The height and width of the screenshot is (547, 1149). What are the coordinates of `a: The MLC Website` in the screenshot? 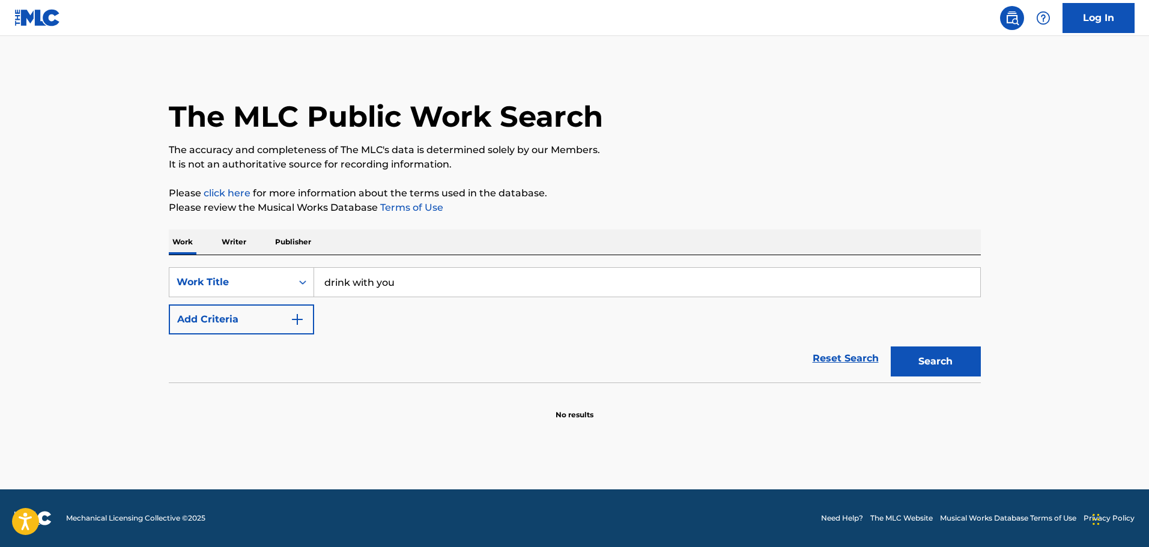 It's located at (902, 518).